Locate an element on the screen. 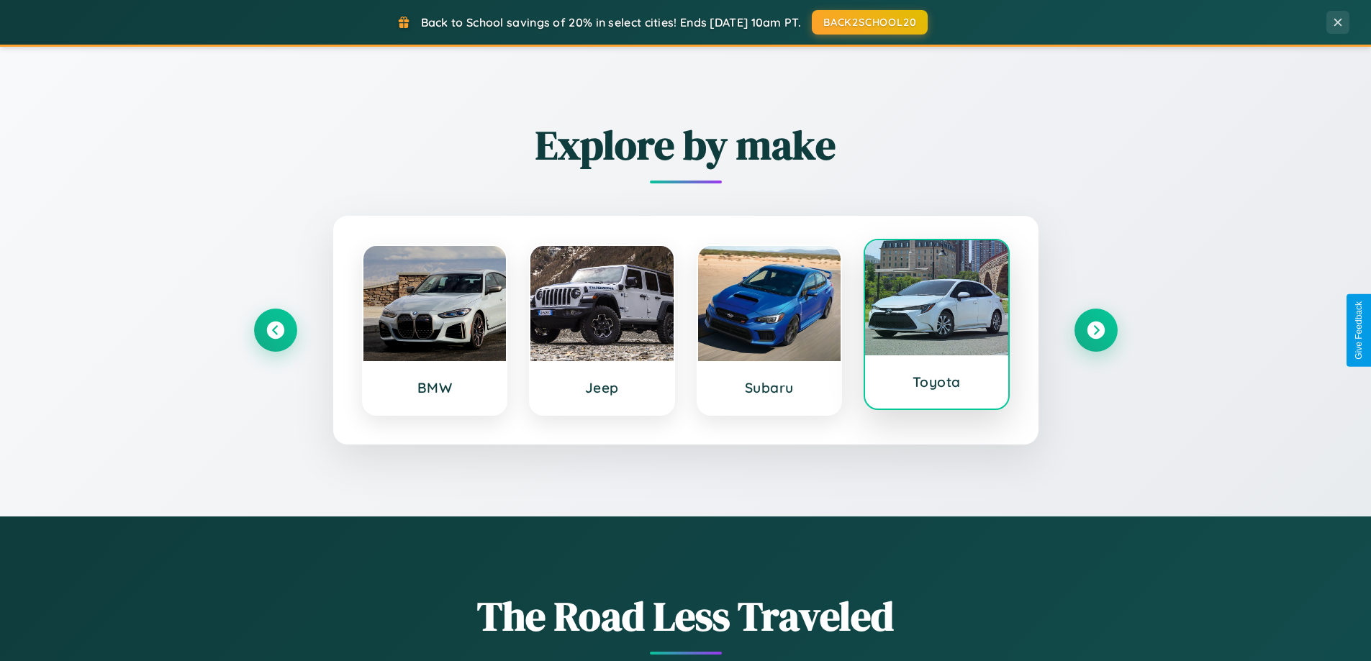 The height and width of the screenshot is (661, 1371). h3: Subaru is located at coordinates (769, 388).